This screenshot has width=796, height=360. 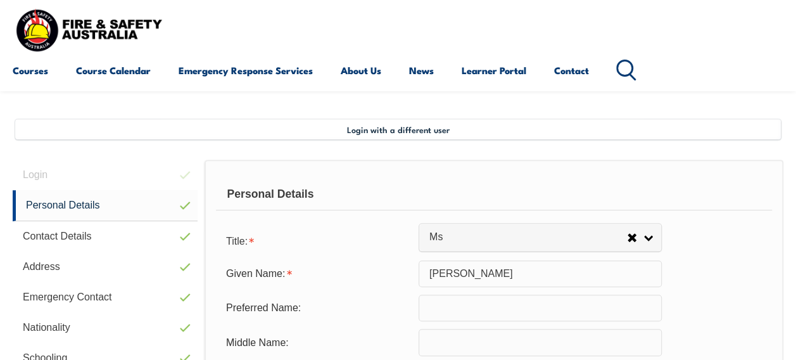 What do you see at coordinates (105, 236) in the screenshot?
I see `a: Contact Details` at bounding box center [105, 236].